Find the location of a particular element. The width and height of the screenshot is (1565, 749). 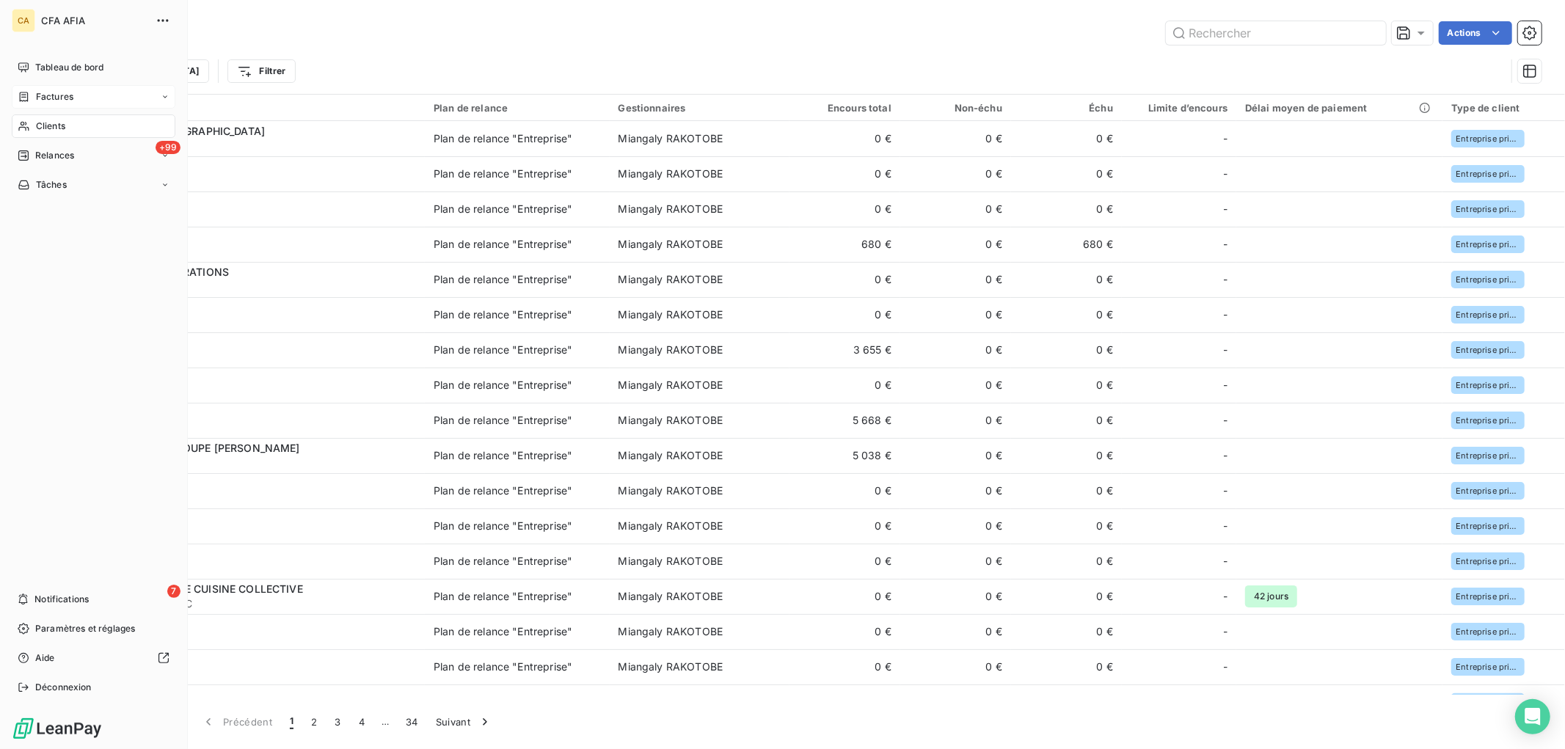

div: Encours total is located at coordinates (844, 108).